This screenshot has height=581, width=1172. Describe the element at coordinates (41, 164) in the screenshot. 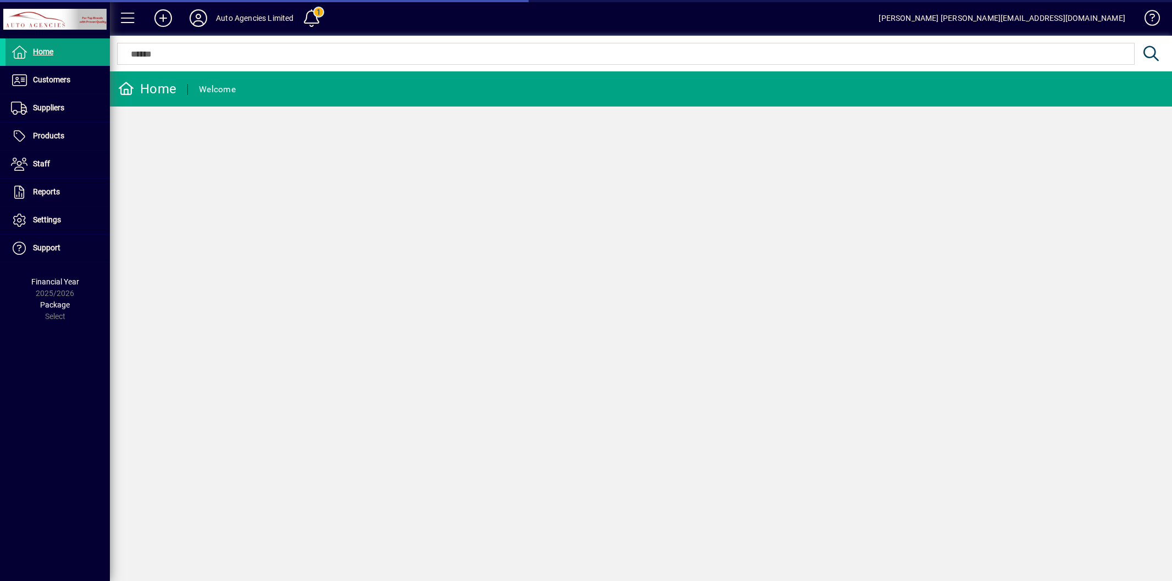

I see `span: Staff` at that location.